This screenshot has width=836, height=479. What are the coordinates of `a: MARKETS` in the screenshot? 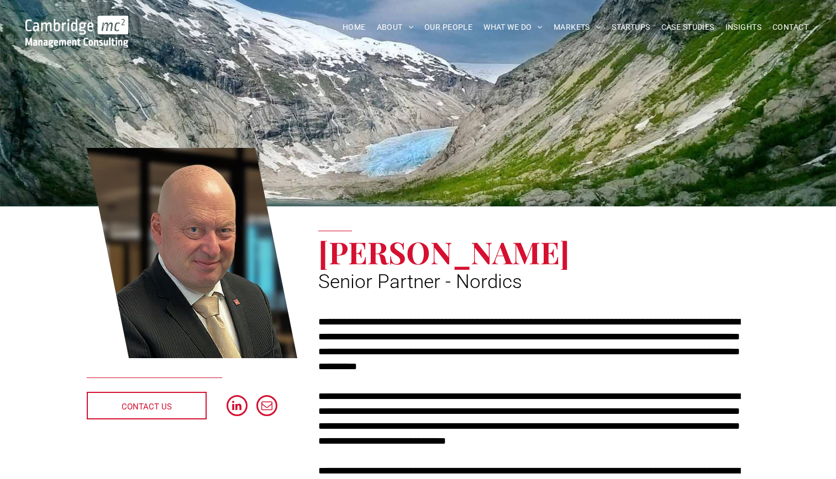 It's located at (577, 27).